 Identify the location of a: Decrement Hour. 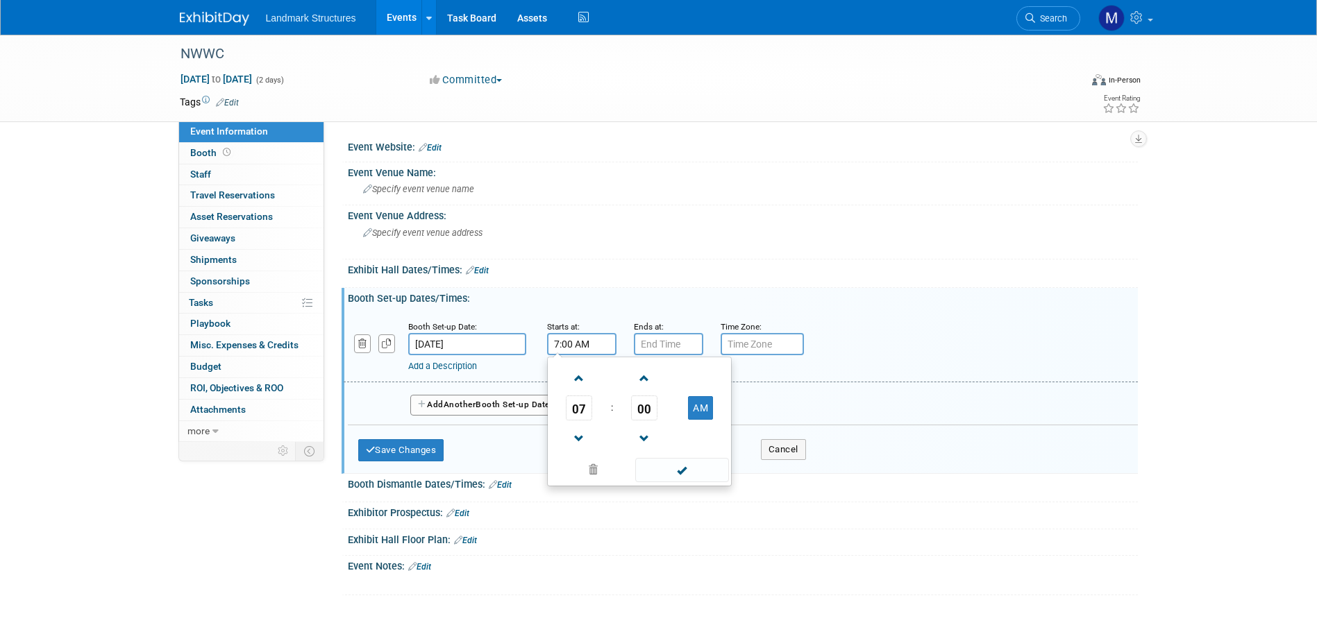
(579, 438).